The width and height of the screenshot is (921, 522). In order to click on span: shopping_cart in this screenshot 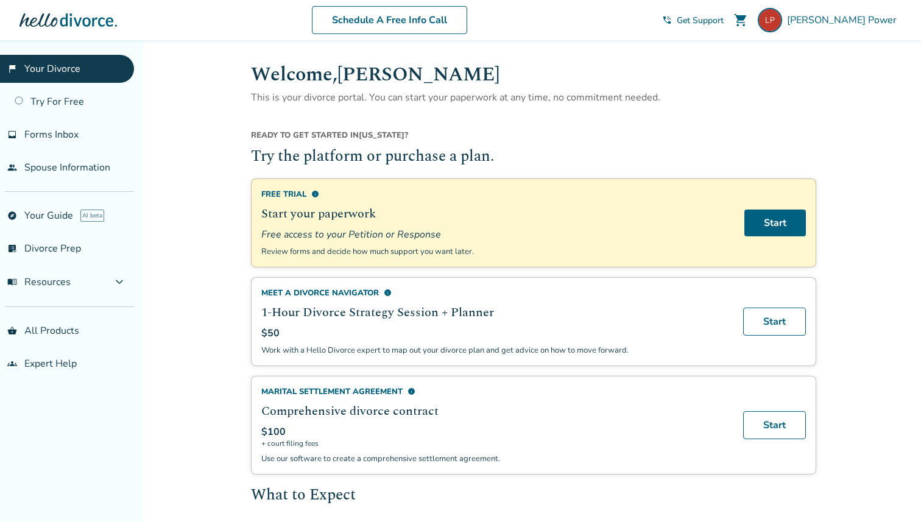, I will do `click(741, 20)`.